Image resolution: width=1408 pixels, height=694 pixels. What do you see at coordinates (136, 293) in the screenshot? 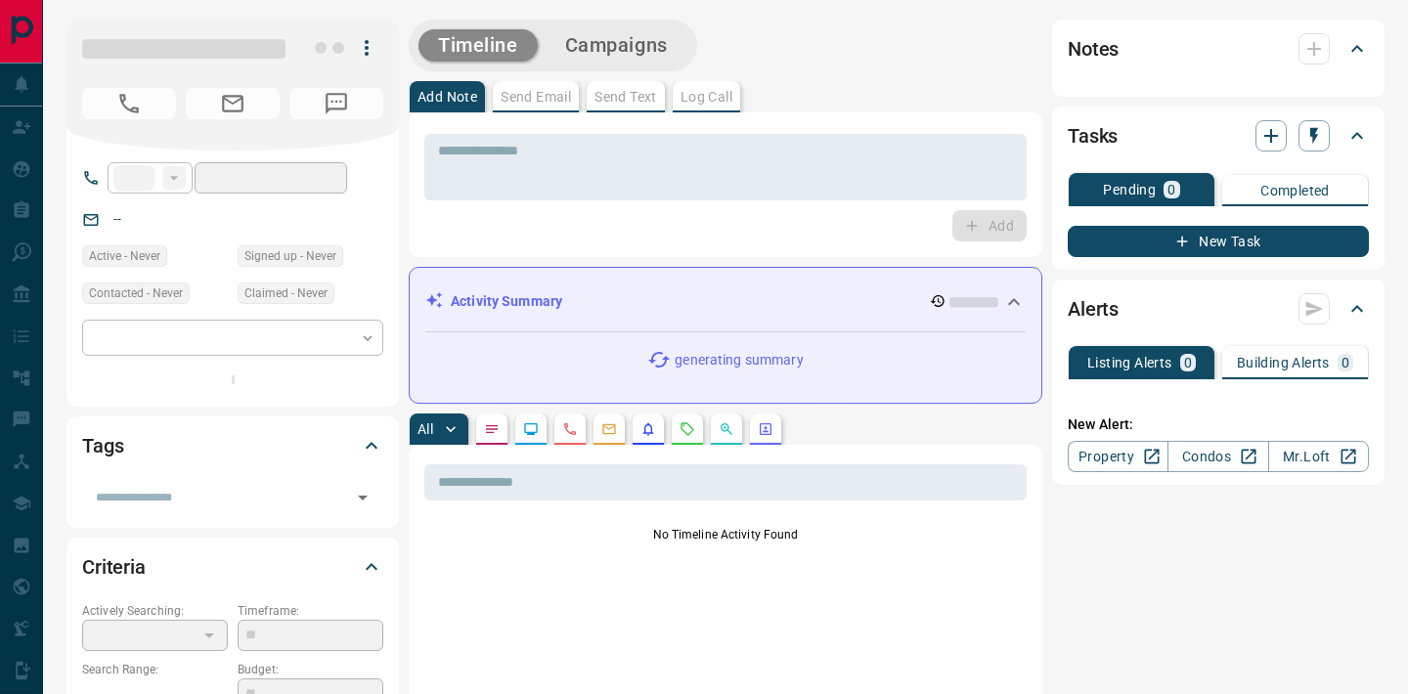
I see `span: Contacted - Never` at bounding box center [136, 293].